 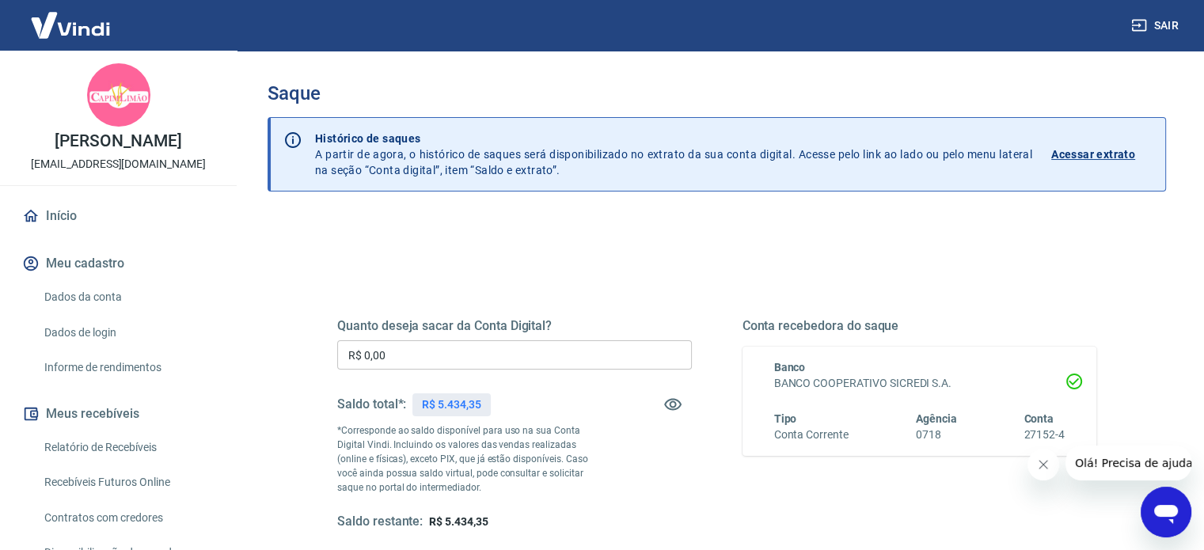 What do you see at coordinates (371, 404) in the screenshot?
I see `h5: Saldo total*:` at bounding box center [371, 404].